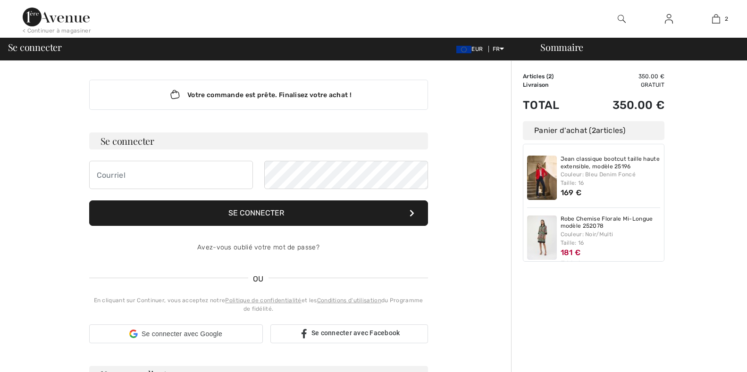 The height and width of the screenshot is (372, 747). I want to click on a: 2, so click(715, 19).